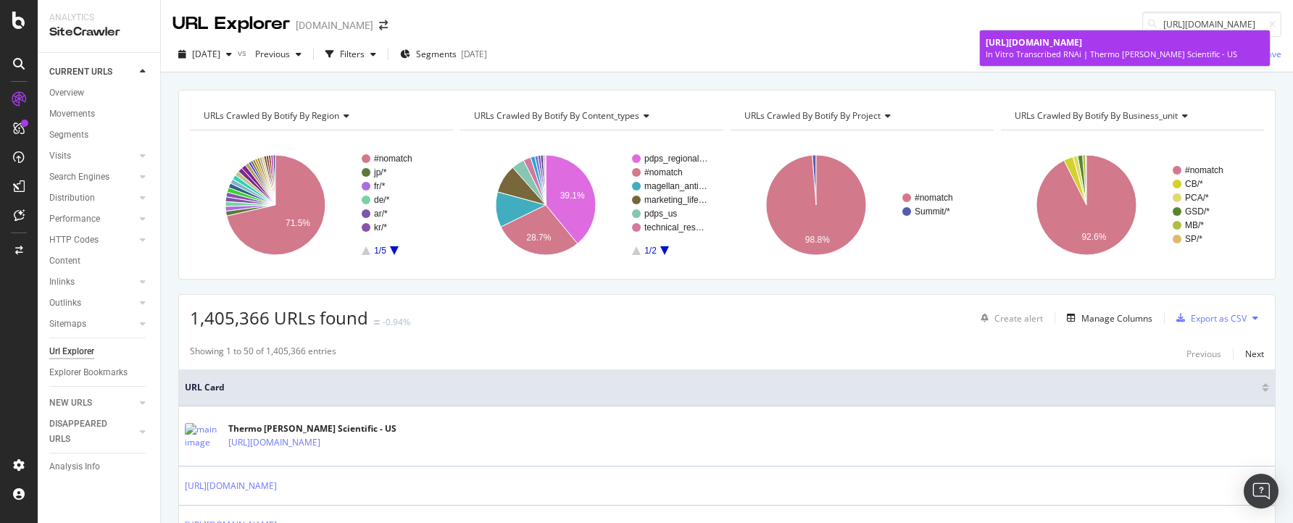 The image size is (1293, 523). Describe the element at coordinates (92, 240) in the screenshot. I see `a: HTTP Codes` at that location.